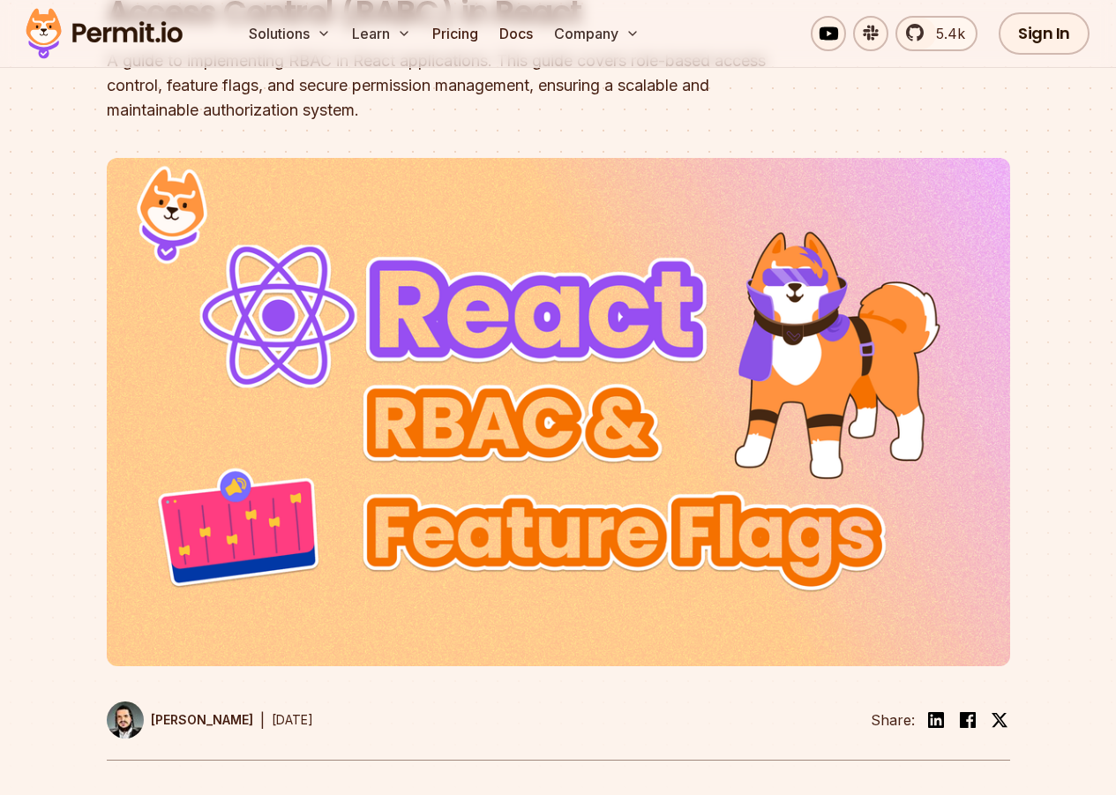 The width and height of the screenshot is (1116, 795). What do you see at coordinates (559, 412) in the screenshot?
I see `img: Implementing Role Based Access Control (RABC) in React` at bounding box center [559, 412].